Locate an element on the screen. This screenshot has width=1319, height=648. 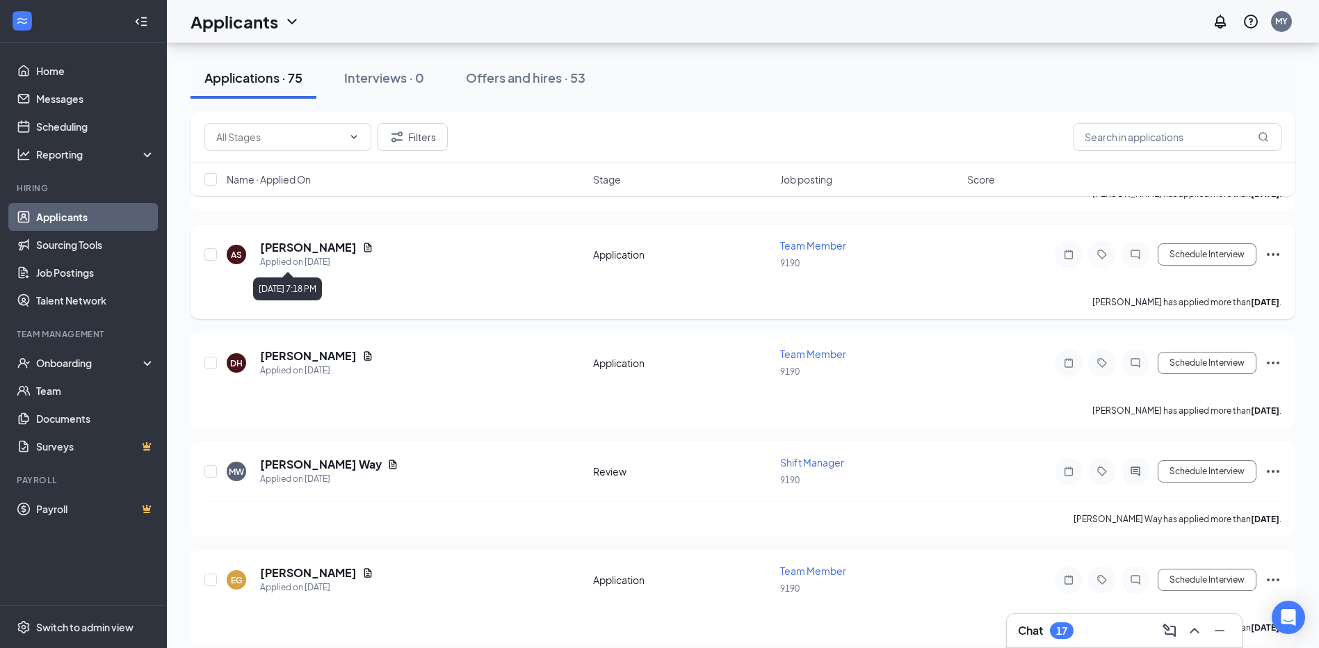
div: Review is located at coordinates (682, 471).